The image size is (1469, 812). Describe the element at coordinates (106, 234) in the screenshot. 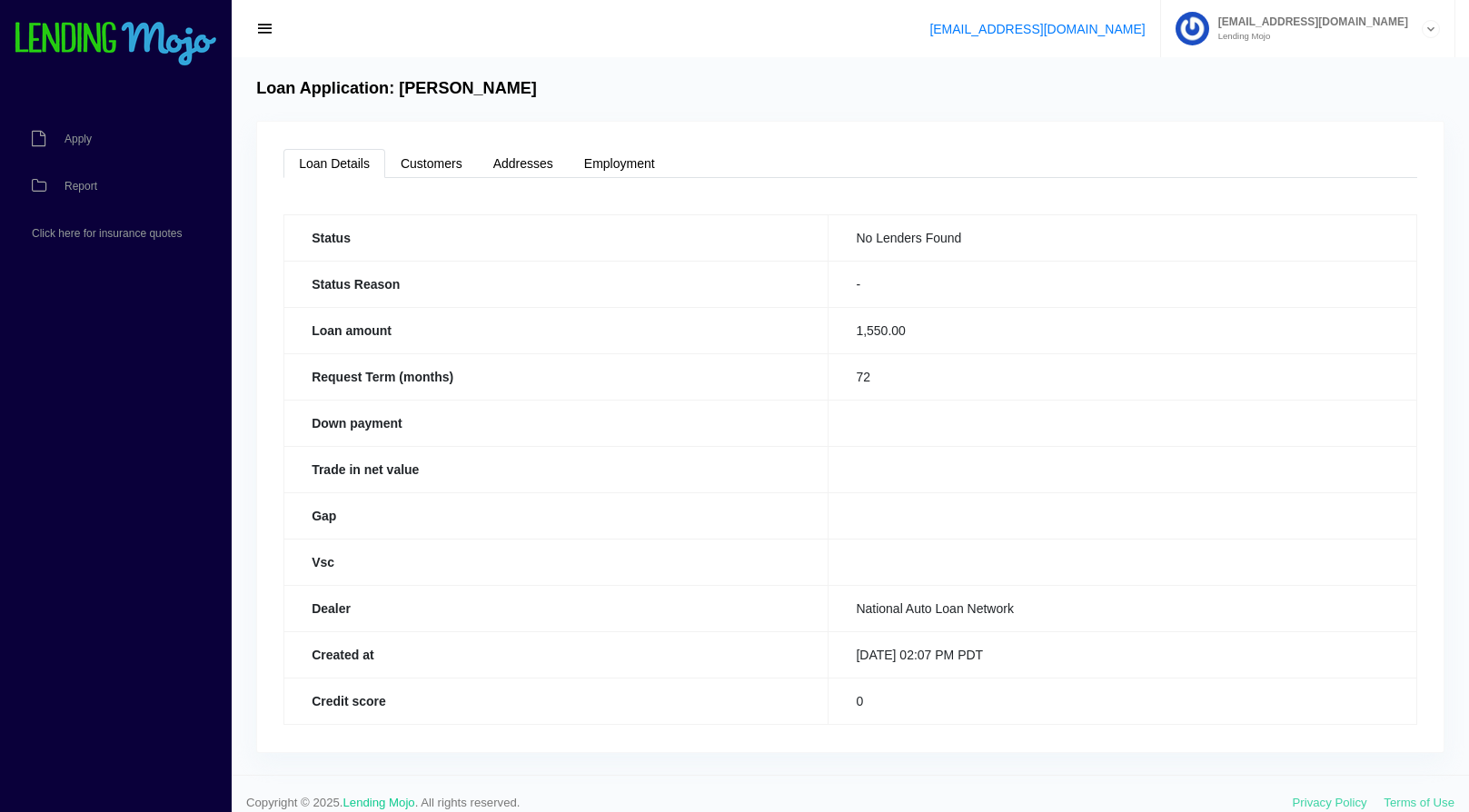

I see `span: Click here for insurance quotes` at that location.